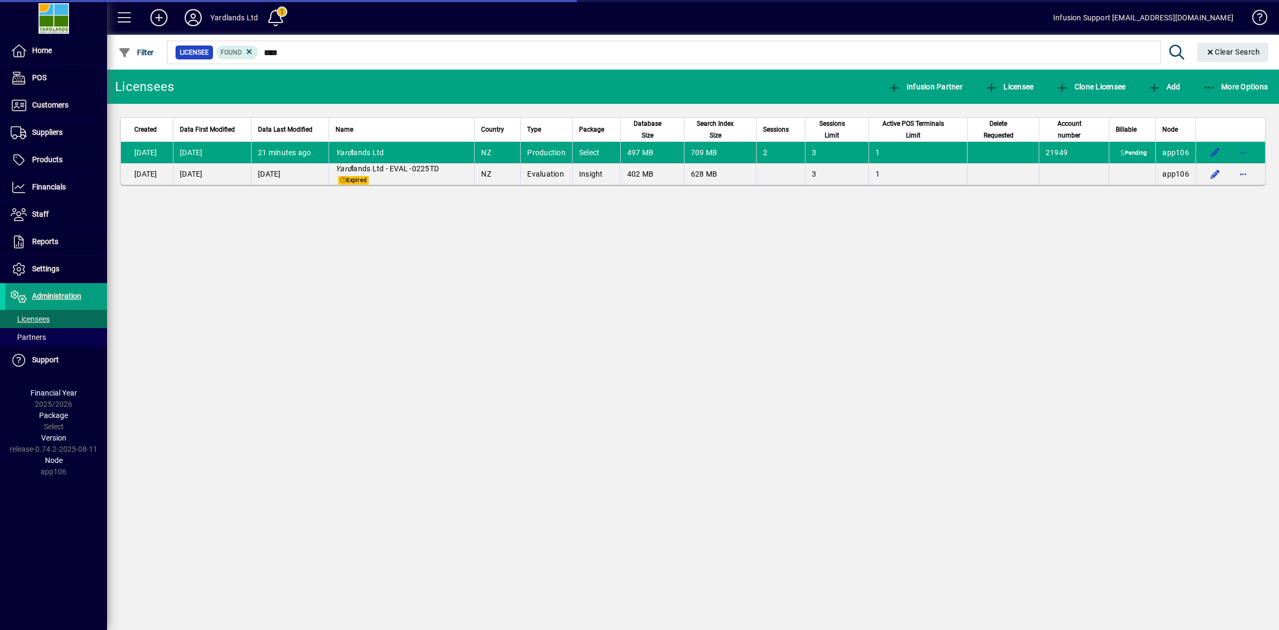  What do you see at coordinates (45, 241) in the screenshot?
I see `span: Reports` at bounding box center [45, 241].